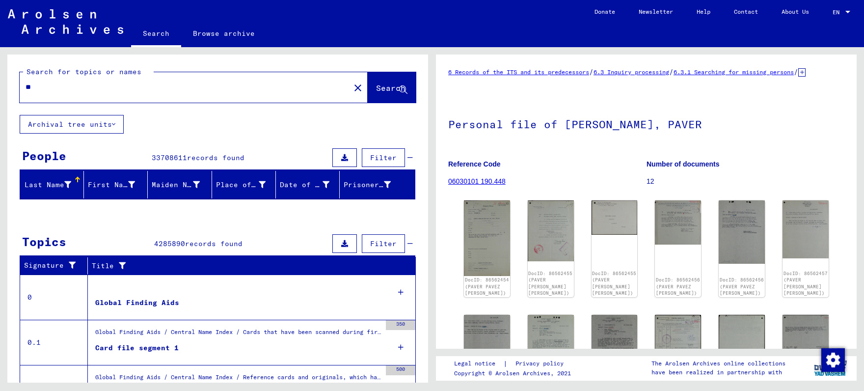 The image size is (864, 391). What do you see at coordinates (116, 185) in the screenshot?
I see `mat-header-cell: First Name` at bounding box center [116, 185].